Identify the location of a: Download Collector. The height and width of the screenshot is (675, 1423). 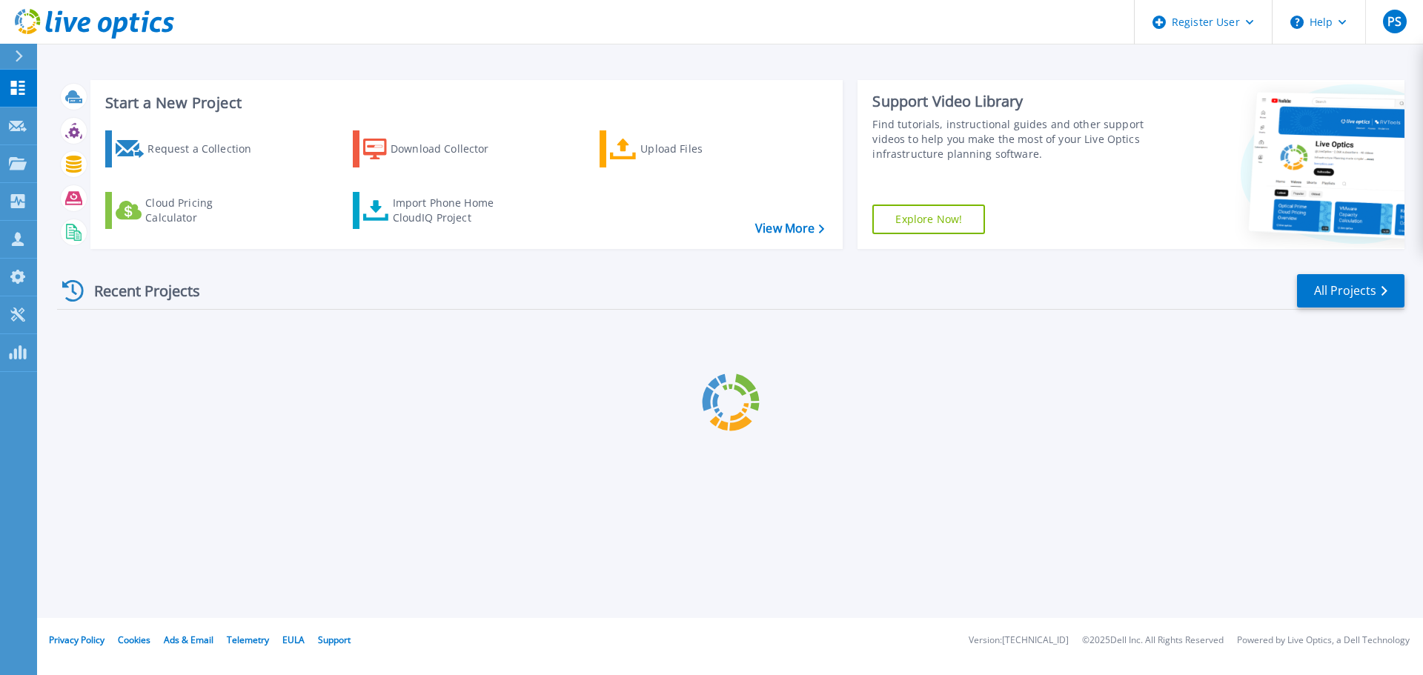
(435, 149).